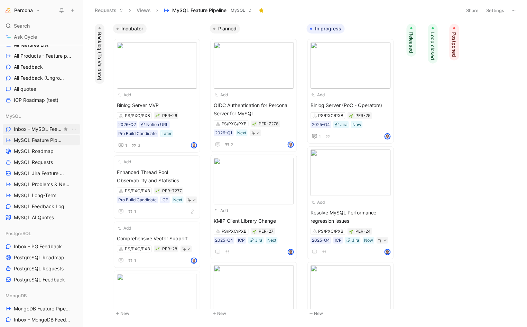  What do you see at coordinates (157, 96) in the screenshot?
I see `a: AddBinlog Server MVPPS/PXC/PXB2026-Q2Notion URLPro Build CandidateLater13avatar` at bounding box center [157, 96].